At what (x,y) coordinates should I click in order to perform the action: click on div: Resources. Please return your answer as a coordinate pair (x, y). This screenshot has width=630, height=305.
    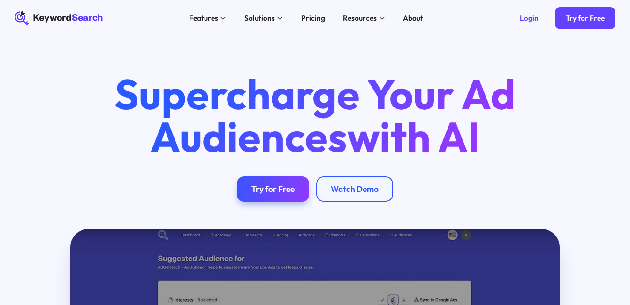
    Looking at the image, I should click on (360, 18).